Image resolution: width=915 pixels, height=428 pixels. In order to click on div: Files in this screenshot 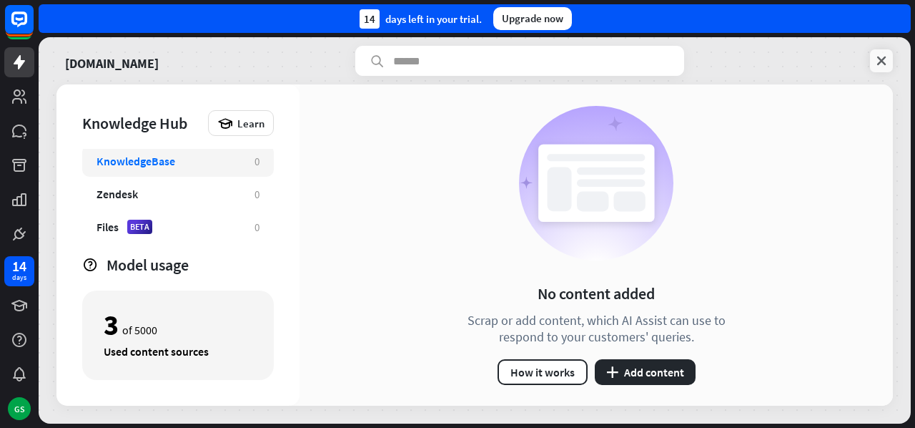, I will do `click(107, 227)`.